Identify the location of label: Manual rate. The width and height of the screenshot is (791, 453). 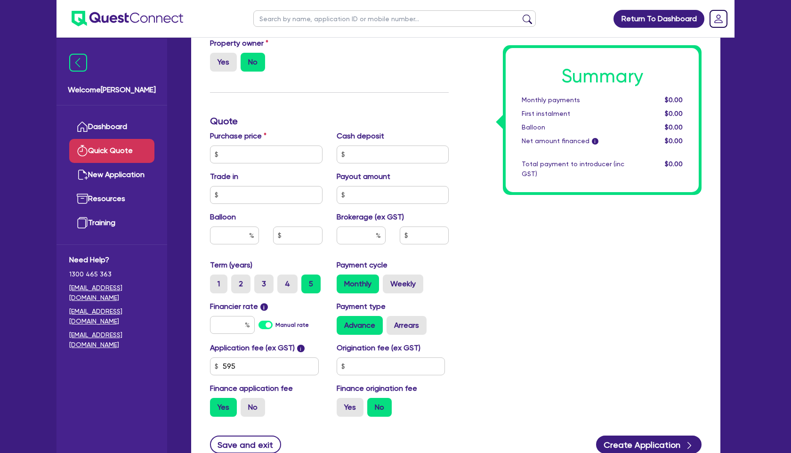
(292, 325).